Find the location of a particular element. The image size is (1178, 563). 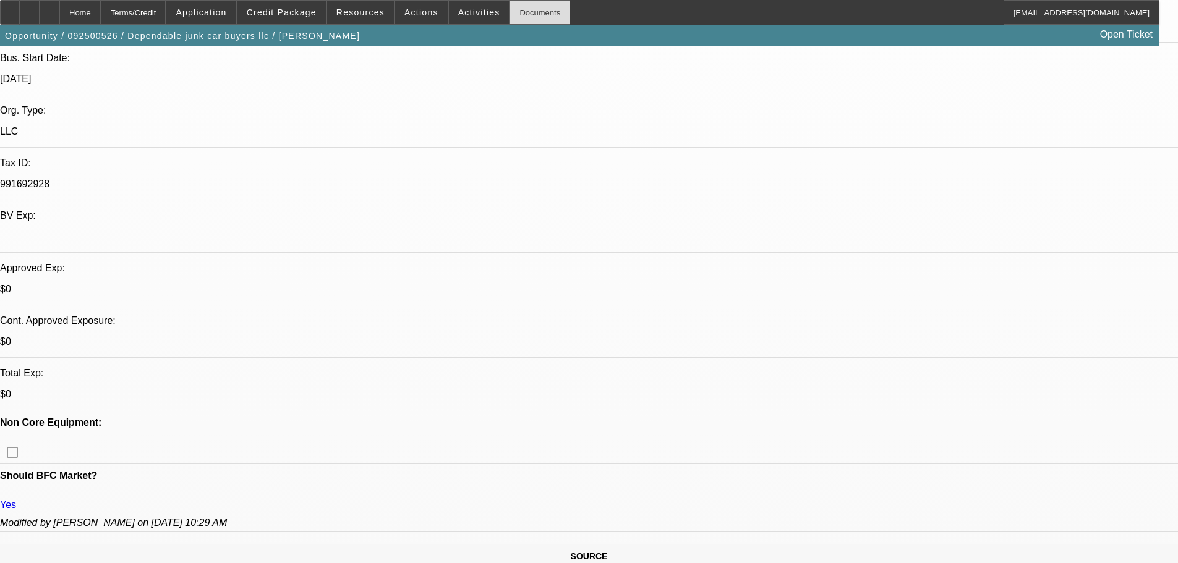

button: Resources is located at coordinates (361, 12).